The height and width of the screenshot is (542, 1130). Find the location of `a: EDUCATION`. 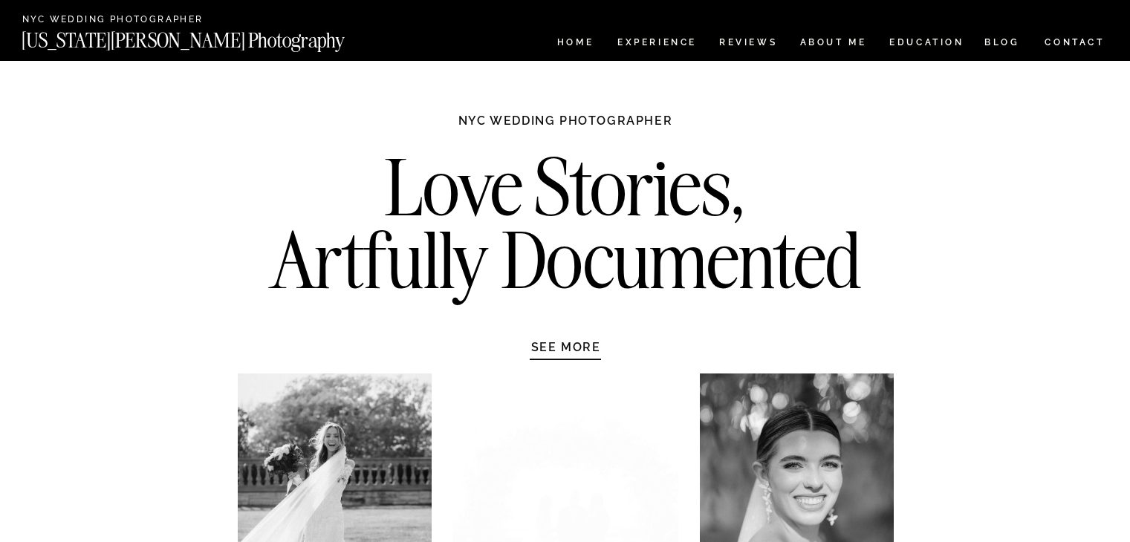

a: EDUCATION is located at coordinates (926, 44).